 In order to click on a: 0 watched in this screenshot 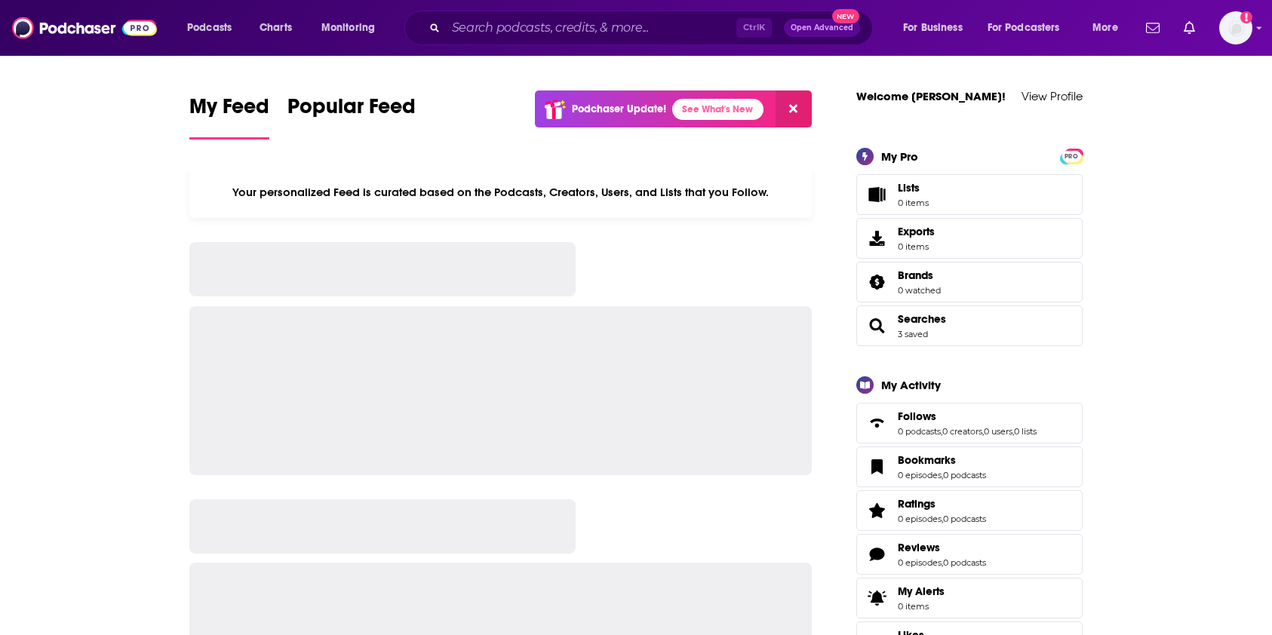, I will do `click(919, 290)`.